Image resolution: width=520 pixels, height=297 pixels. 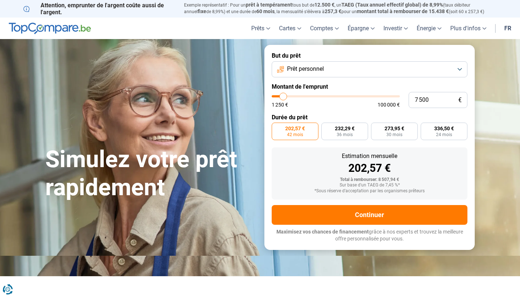 What do you see at coordinates (345, 135) in the screenshot?
I see `span: 36 mois` at bounding box center [345, 135].